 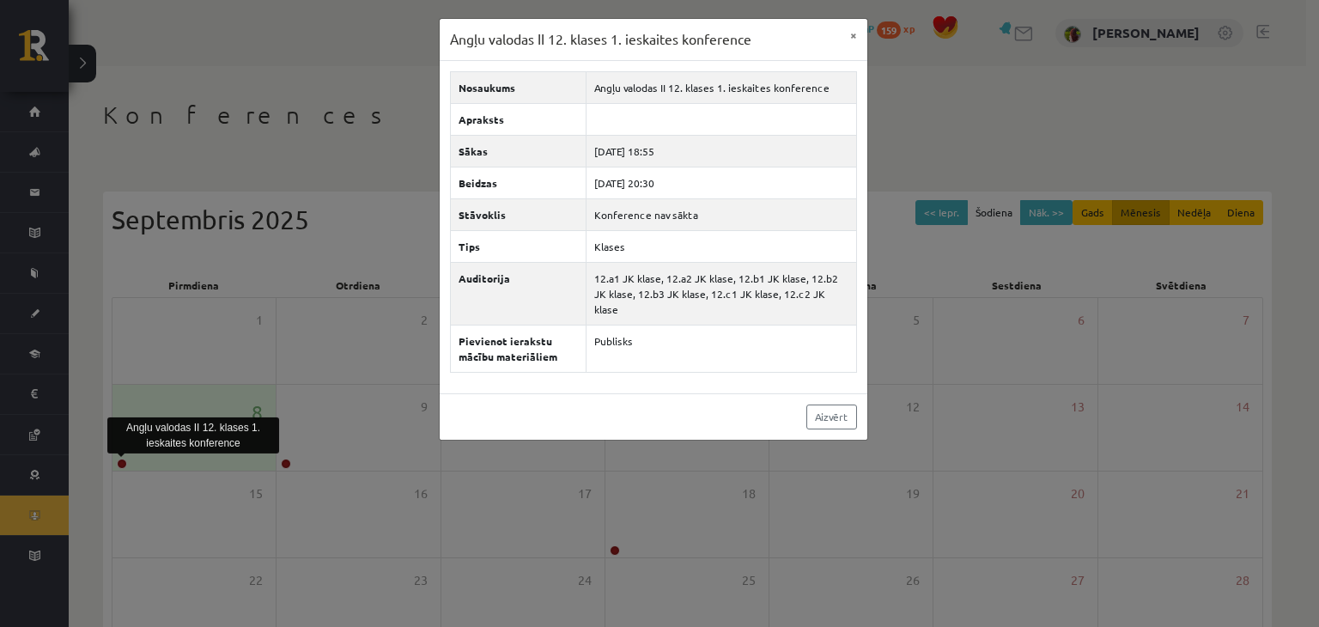 I want to click on th: Auditorija, so click(x=518, y=293).